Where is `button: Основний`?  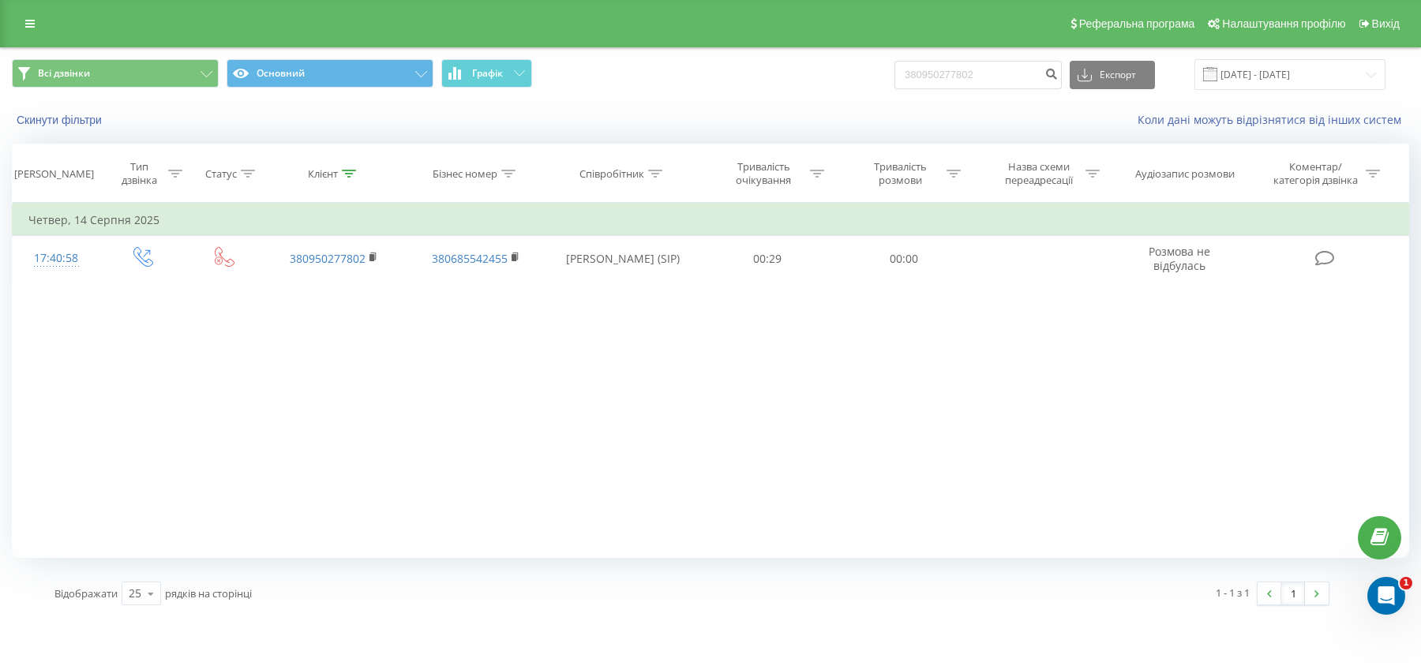
button: Основний is located at coordinates (330, 73).